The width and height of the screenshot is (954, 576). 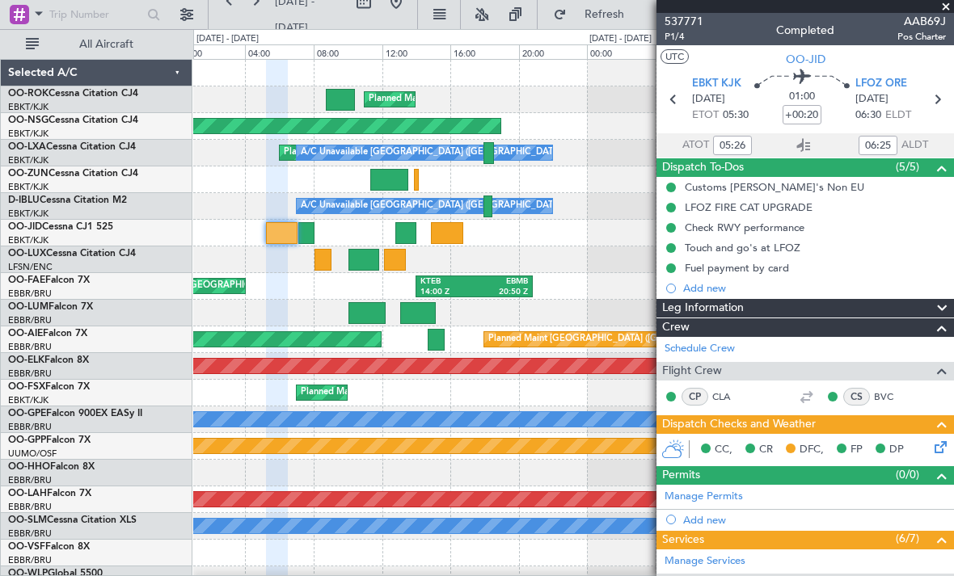 What do you see at coordinates (856, 397) in the screenshot?
I see `div: CS` at bounding box center [856, 397].